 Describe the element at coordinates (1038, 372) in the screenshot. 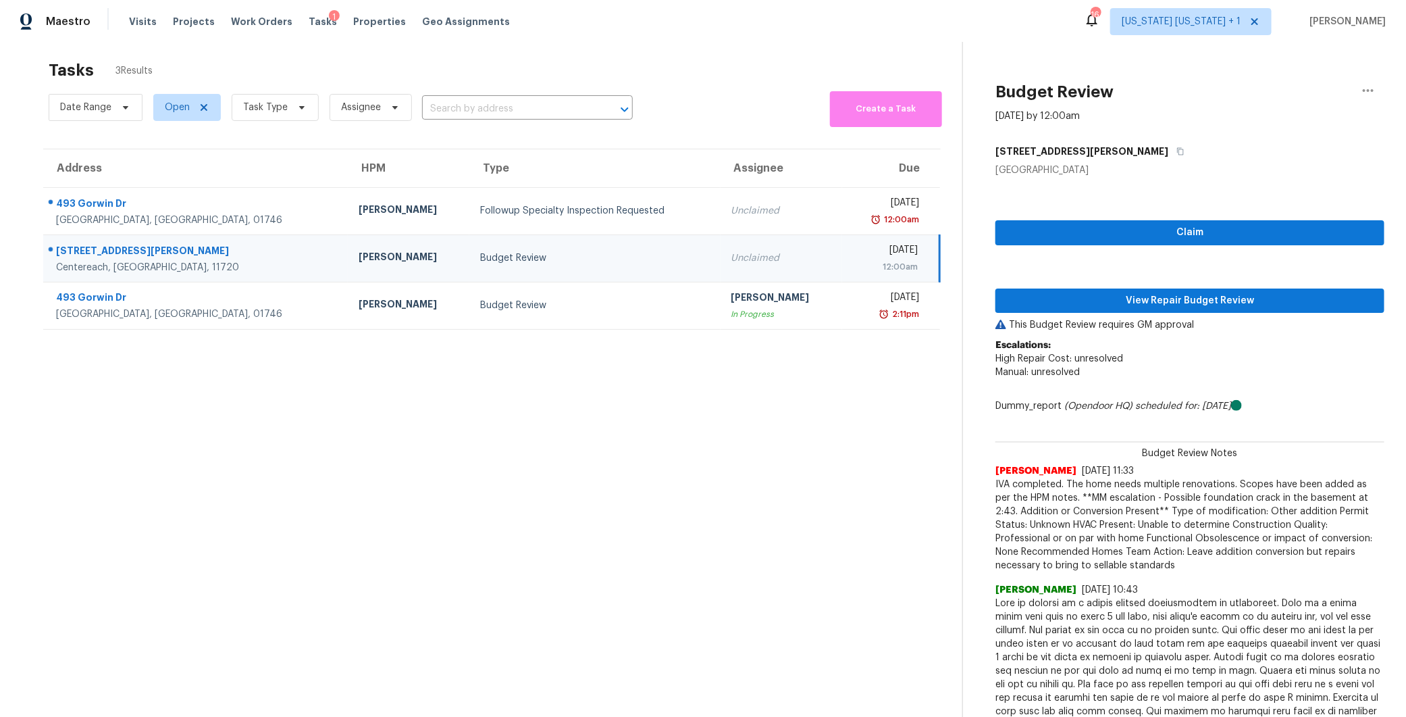

I see `span: Manual: unresolved` at that location.